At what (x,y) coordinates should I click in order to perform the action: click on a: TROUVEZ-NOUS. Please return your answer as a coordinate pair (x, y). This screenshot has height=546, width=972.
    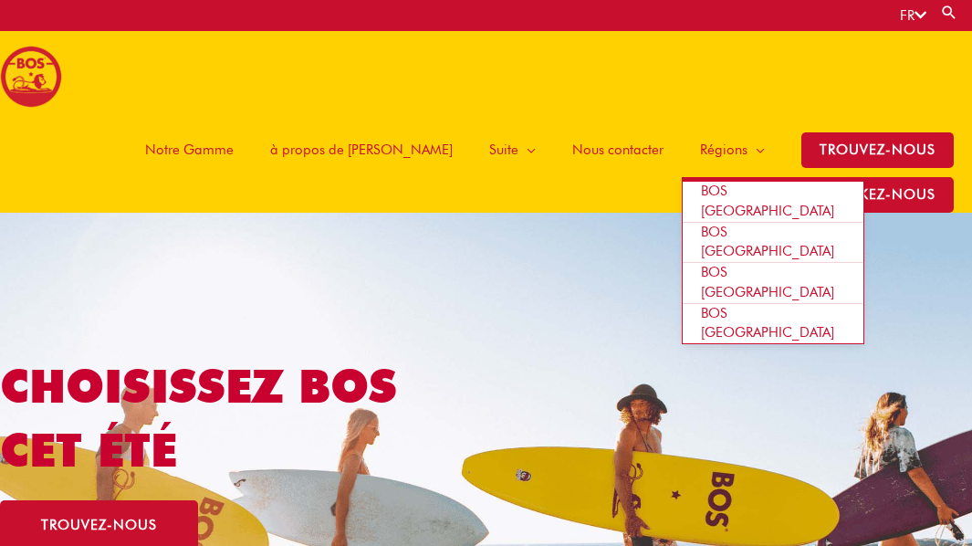
    Looking at the image, I should click on (877, 150).